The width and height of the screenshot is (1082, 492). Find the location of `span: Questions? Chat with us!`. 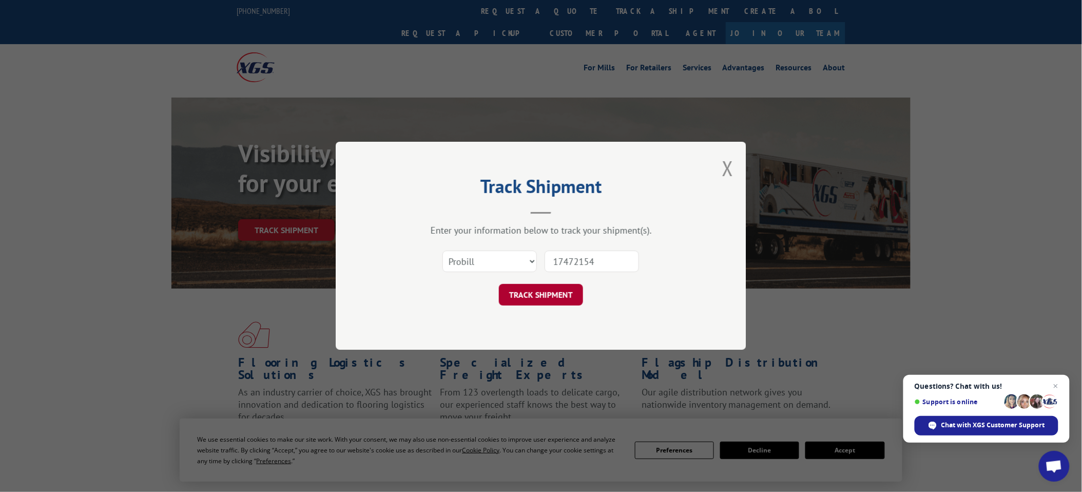

span: Questions? Chat with us! is located at coordinates (987, 386).